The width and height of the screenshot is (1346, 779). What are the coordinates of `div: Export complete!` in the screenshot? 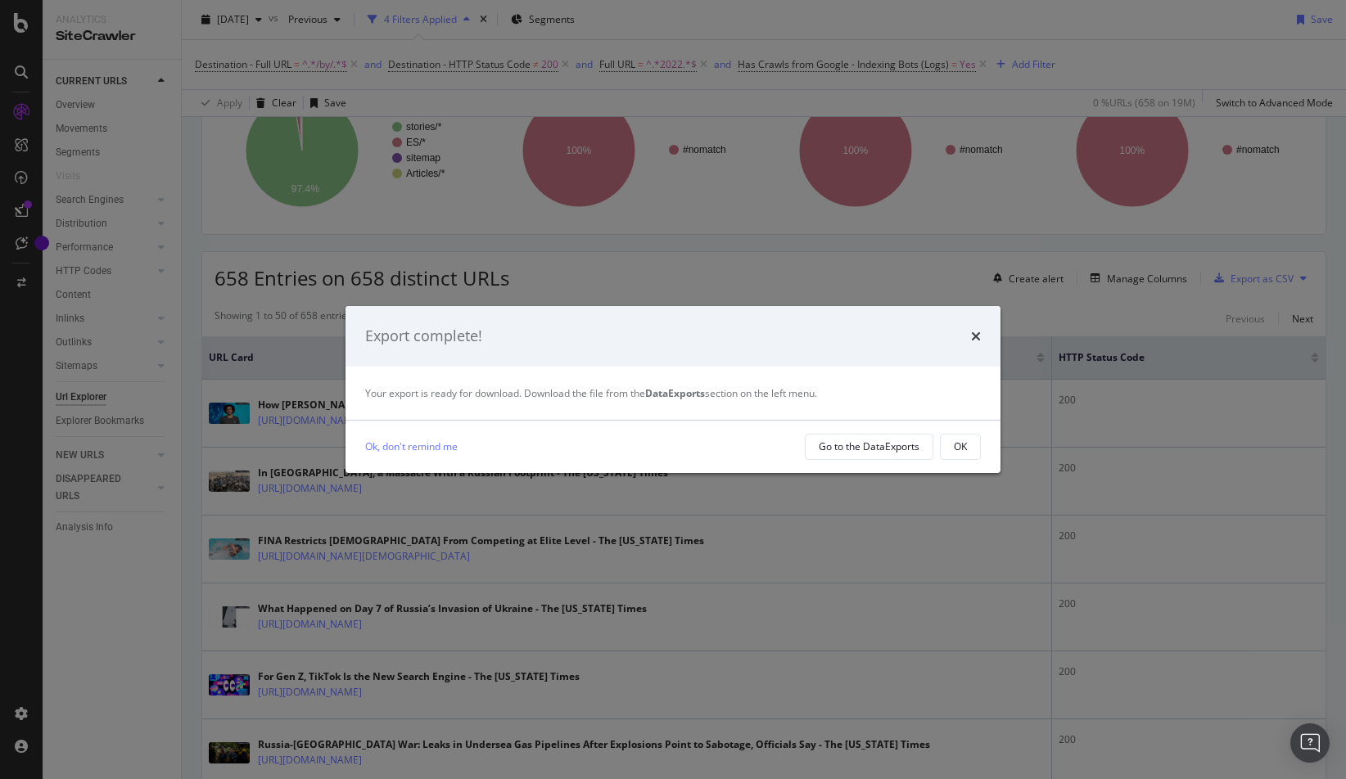 It's located at (423, 336).